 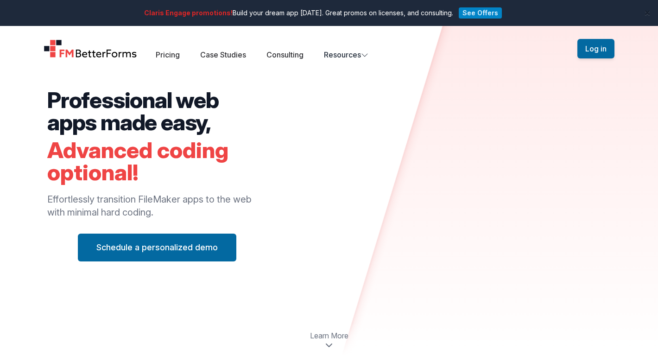 I want to click on button: Resources, so click(x=346, y=55).